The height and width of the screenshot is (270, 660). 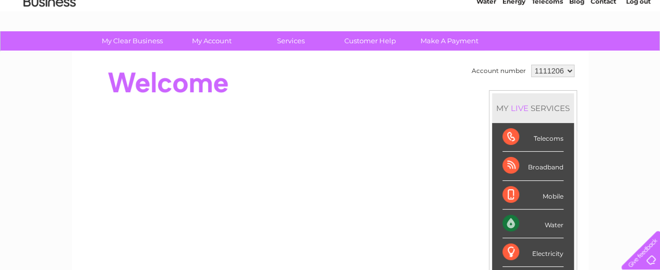 What do you see at coordinates (211, 41) in the screenshot?
I see `a: My Account` at bounding box center [211, 41].